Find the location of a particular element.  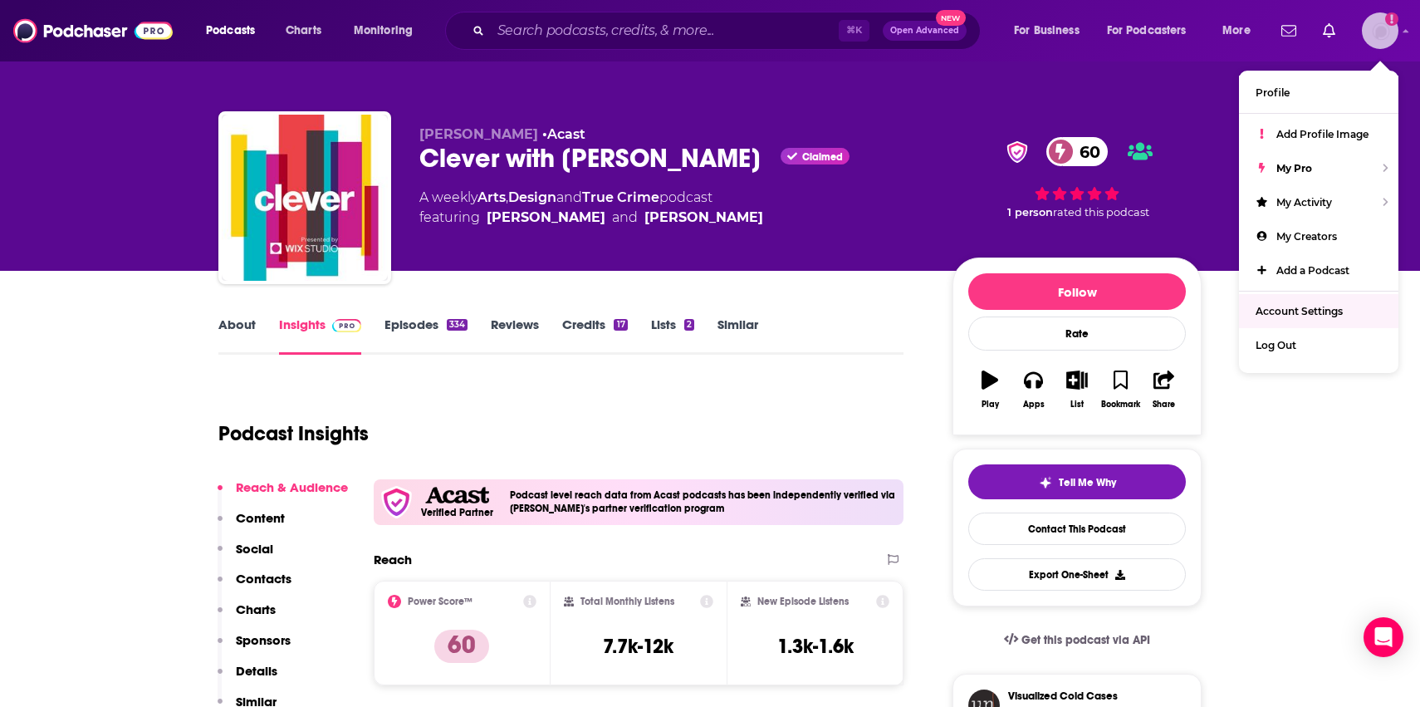

div: List is located at coordinates (1077, 404).